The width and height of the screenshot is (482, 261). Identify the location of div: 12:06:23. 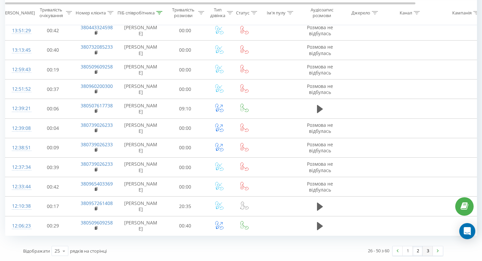
(19, 225).